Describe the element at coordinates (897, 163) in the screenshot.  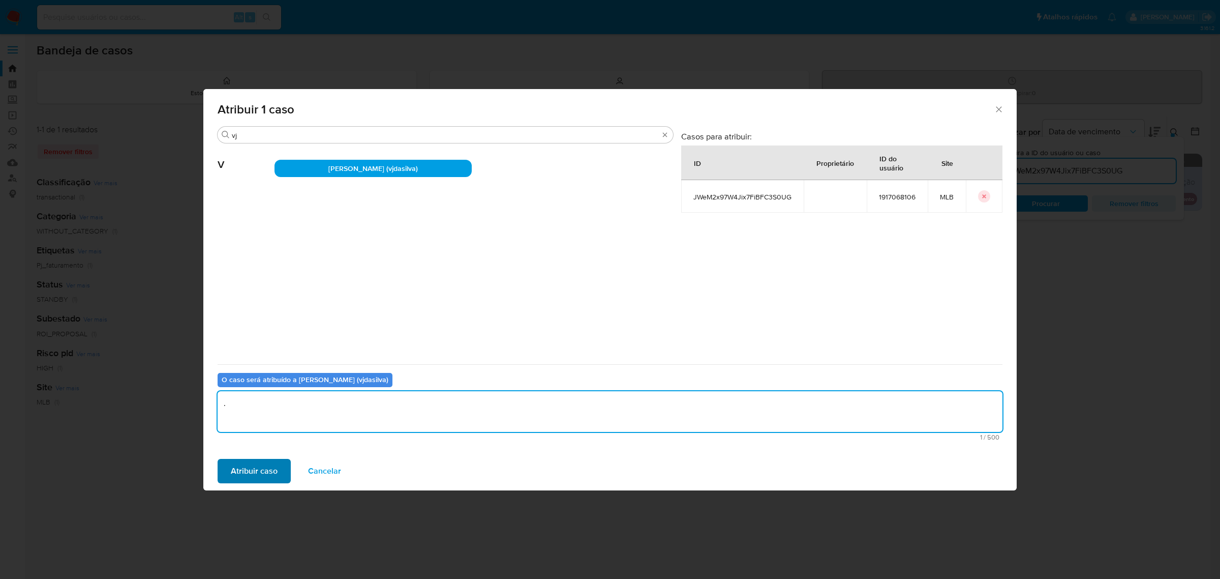
I see `div: ID do usuário` at that location.